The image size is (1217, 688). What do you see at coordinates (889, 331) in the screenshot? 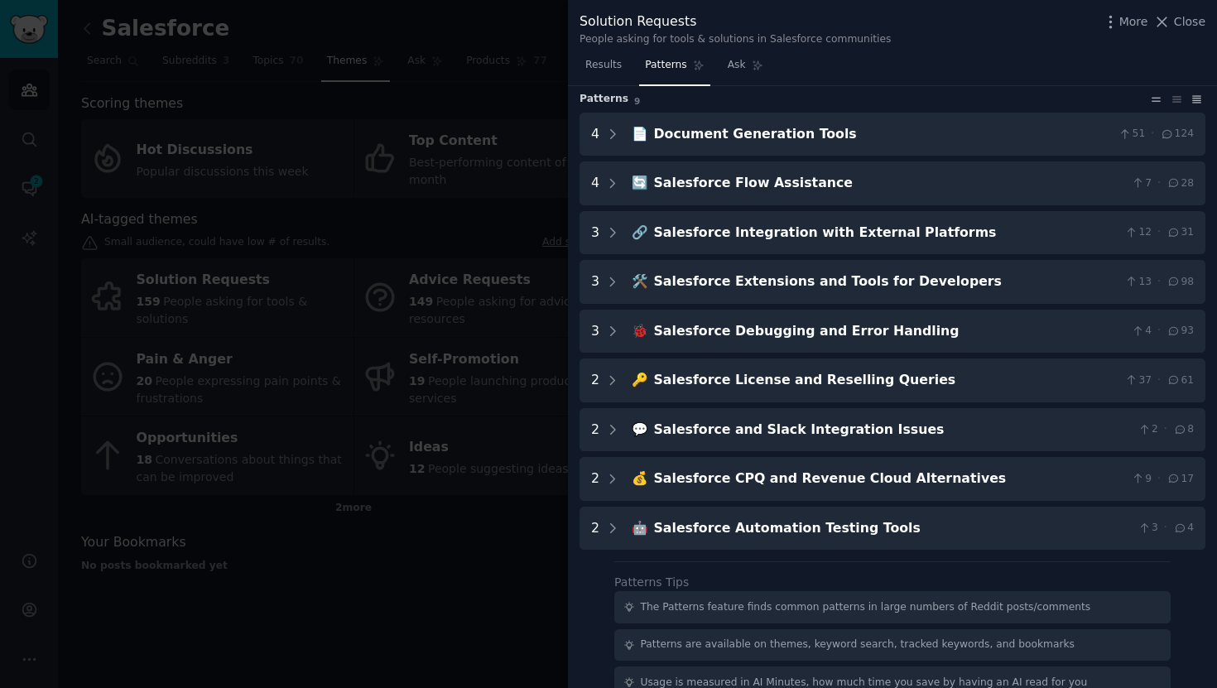
I see `div: Salesforce Debugging and Error Handling` at bounding box center [889, 331].